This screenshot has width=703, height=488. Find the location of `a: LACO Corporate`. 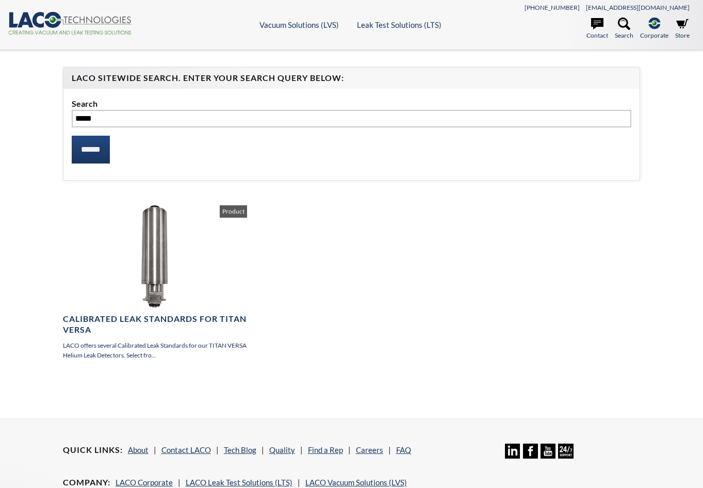

a: LACO Corporate is located at coordinates (144, 482).